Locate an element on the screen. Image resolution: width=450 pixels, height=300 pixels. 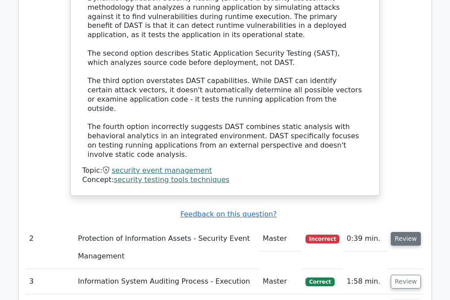
td: 2 is located at coordinates (50, 247).